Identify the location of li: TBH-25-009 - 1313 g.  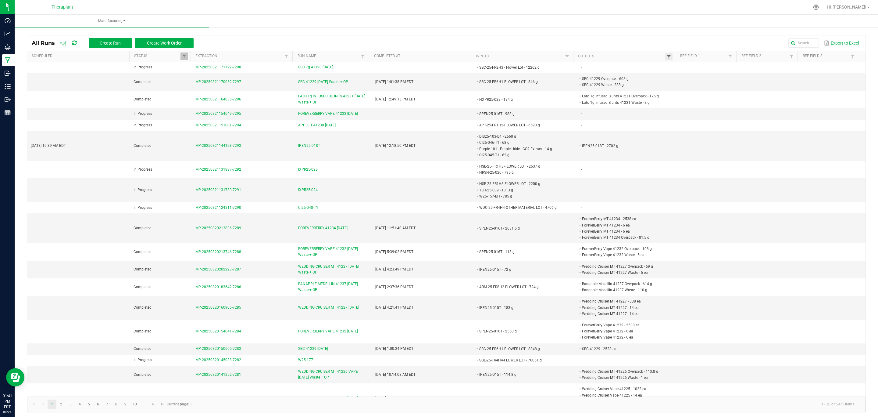
(520, 190).